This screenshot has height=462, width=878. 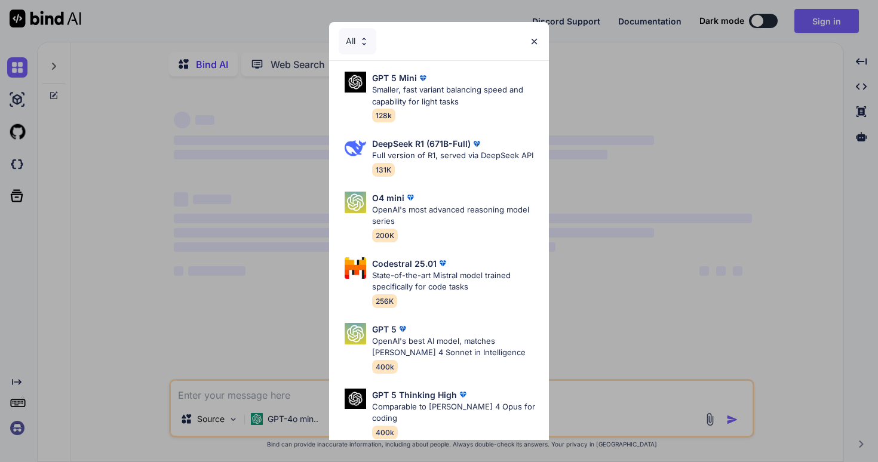 What do you see at coordinates (385, 235) in the screenshot?
I see `span: 200K` at bounding box center [385, 235].